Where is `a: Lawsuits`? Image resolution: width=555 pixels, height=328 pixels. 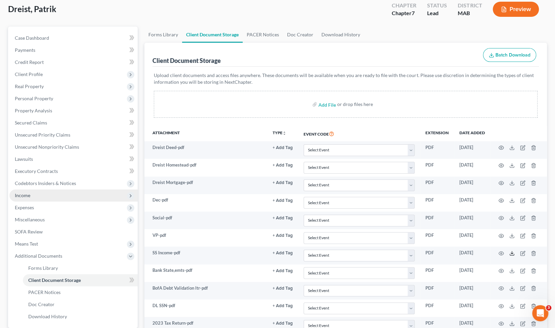 a: Lawsuits is located at coordinates (73, 159).